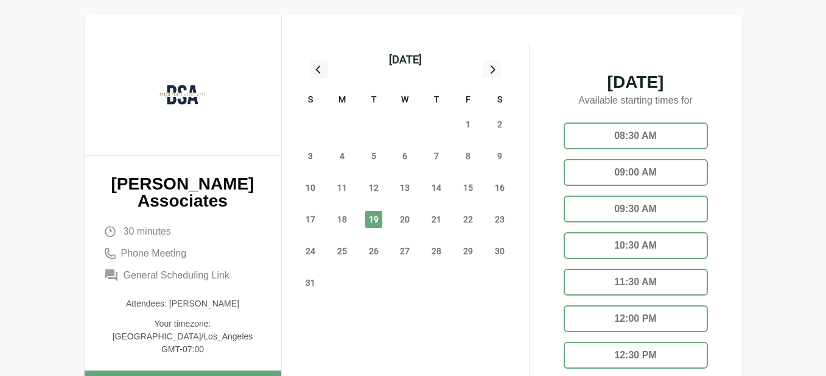 This screenshot has width=826, height=376. I want to click on span: Monday, August 11, 2025, so click(342, 188).